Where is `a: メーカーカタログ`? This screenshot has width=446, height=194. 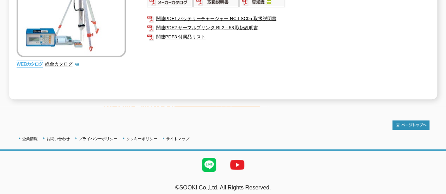
a: メーカーカタログ is located at coordinates (170, 4).